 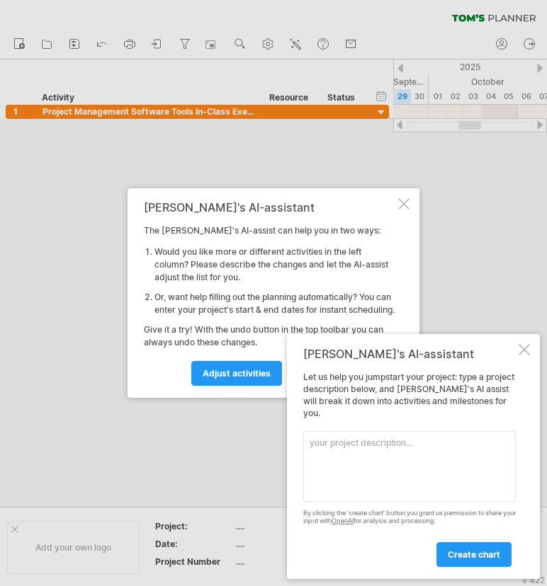 I want to click on li: Would you like more or different activities in the left column? Please describe the changes and l..., so click(x=275, y=265).